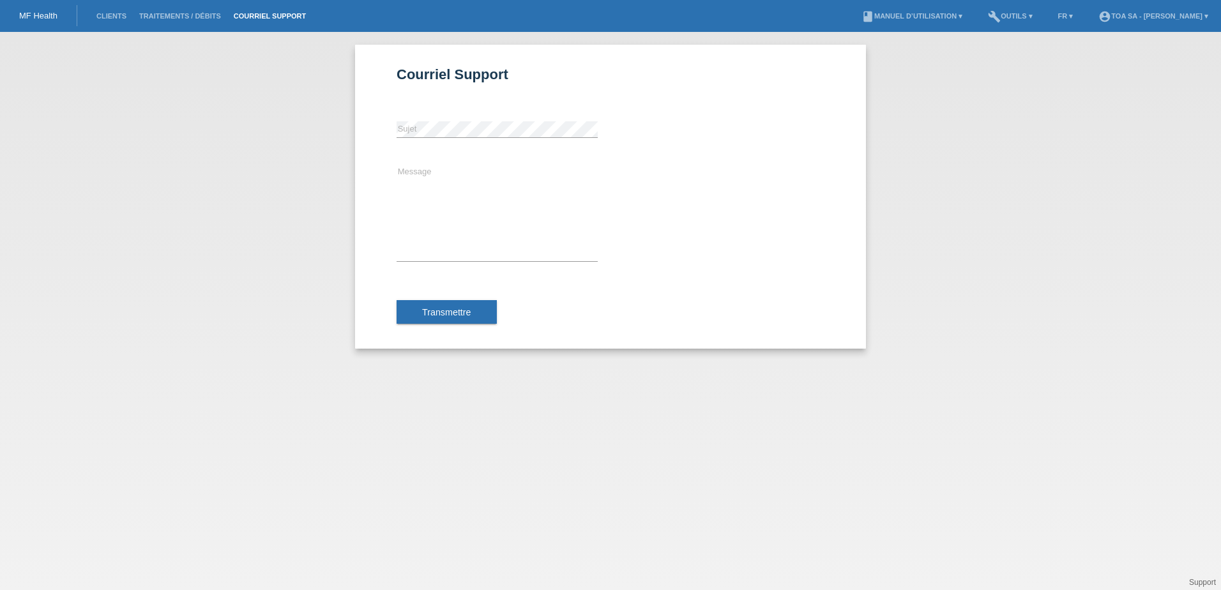  What do you see at coordinates (180, 16) in the screenshot?
I see `a: Traitements / débits` at bounding box center [180, 16].